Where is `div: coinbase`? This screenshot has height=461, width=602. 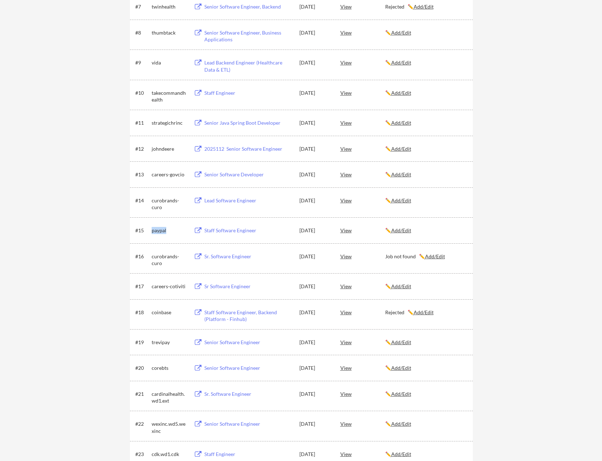
div: coinbase is located at coordinates (169, 312).